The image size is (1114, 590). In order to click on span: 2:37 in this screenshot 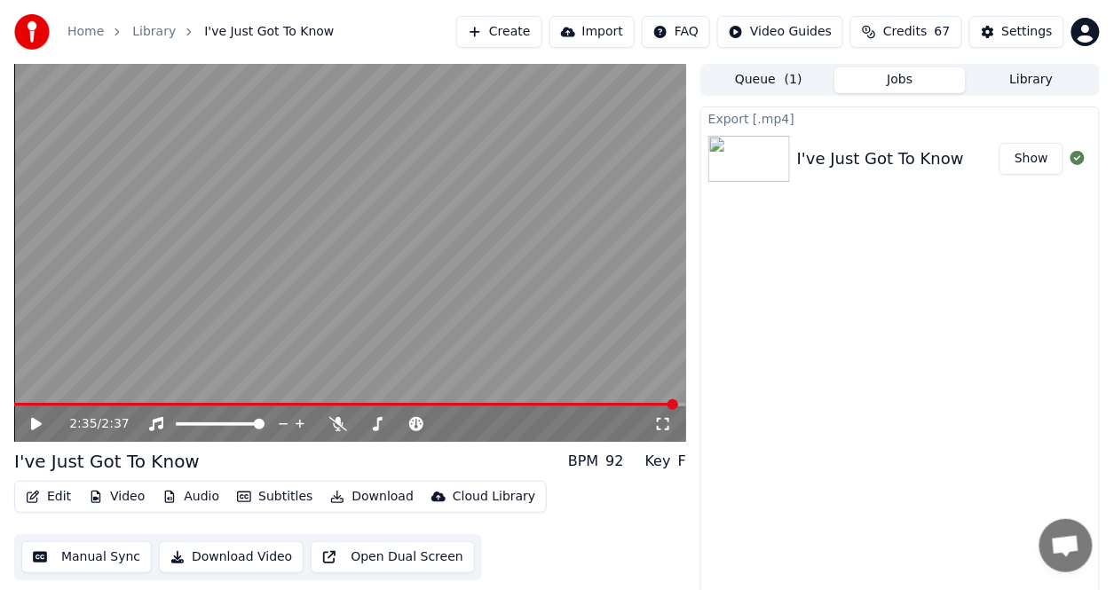, I will do `click(114, 424)`.